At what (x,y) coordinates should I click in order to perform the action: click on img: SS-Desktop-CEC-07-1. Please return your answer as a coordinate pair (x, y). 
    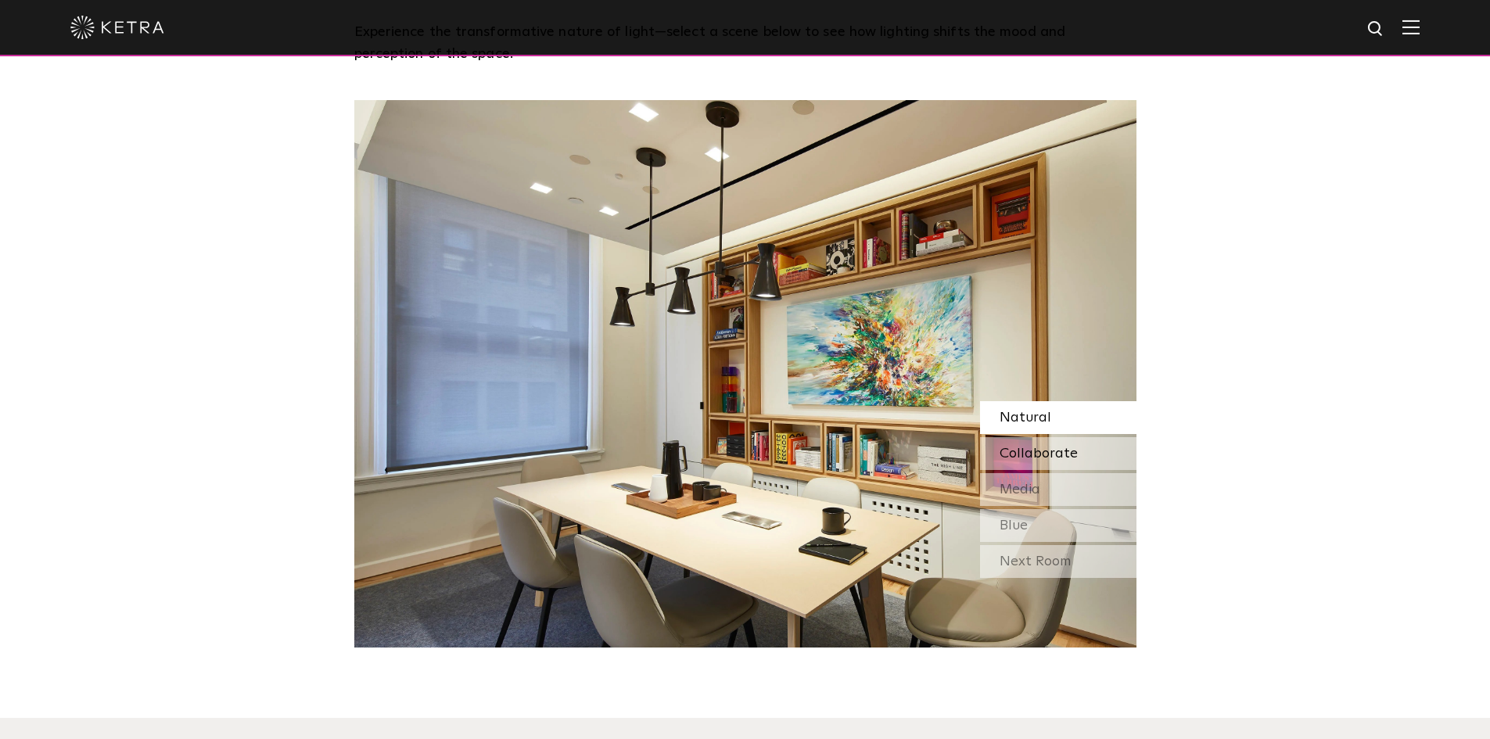
    Looking at the image, I should click on (746, 374).